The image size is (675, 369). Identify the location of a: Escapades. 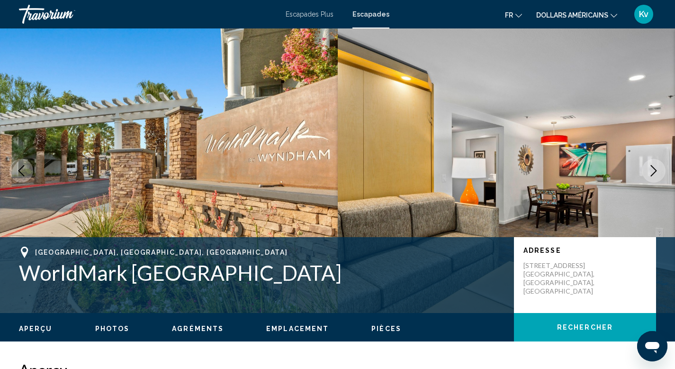
(371, 14).